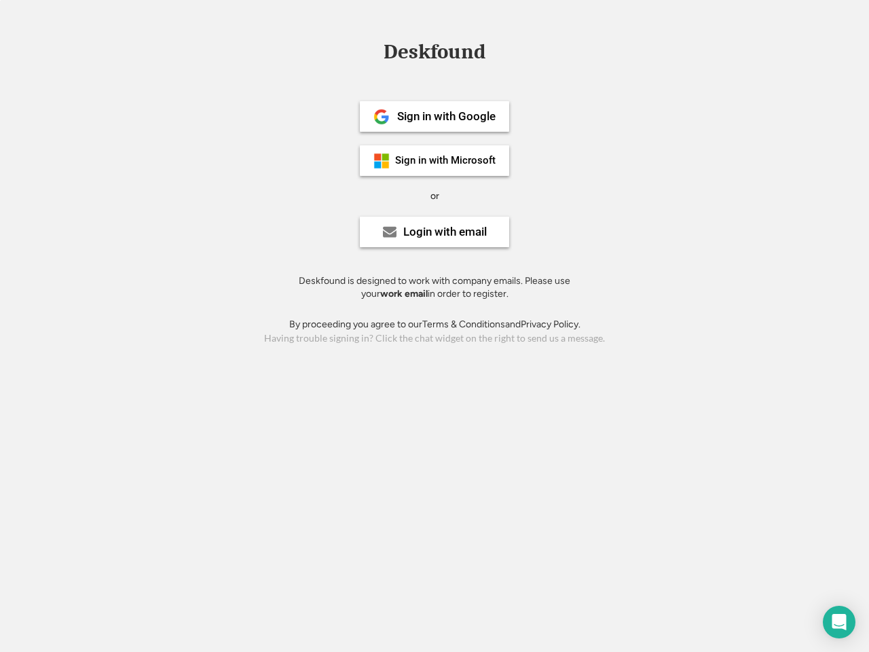  I want to click on div: Login with email, so click(445, 232).